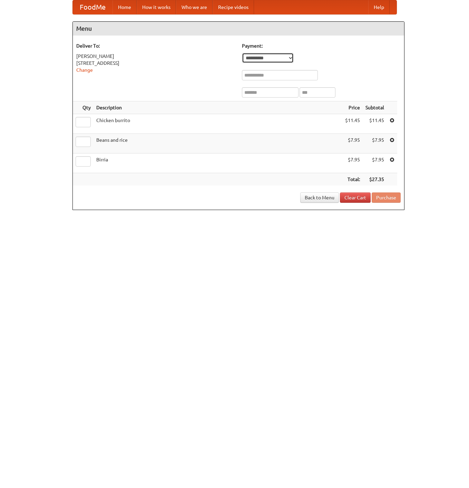  Describe the element at coordinates (374, 179) in the screenshot. I see `th: $27.35` at that location.